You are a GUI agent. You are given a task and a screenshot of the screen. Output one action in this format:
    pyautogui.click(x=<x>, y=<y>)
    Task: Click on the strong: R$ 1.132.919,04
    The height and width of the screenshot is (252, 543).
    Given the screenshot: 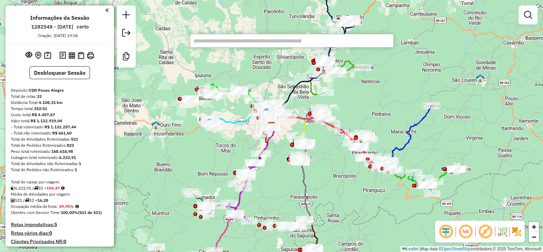 What is the action you would take?
    pyautogui.click(x=46, y=120)
    